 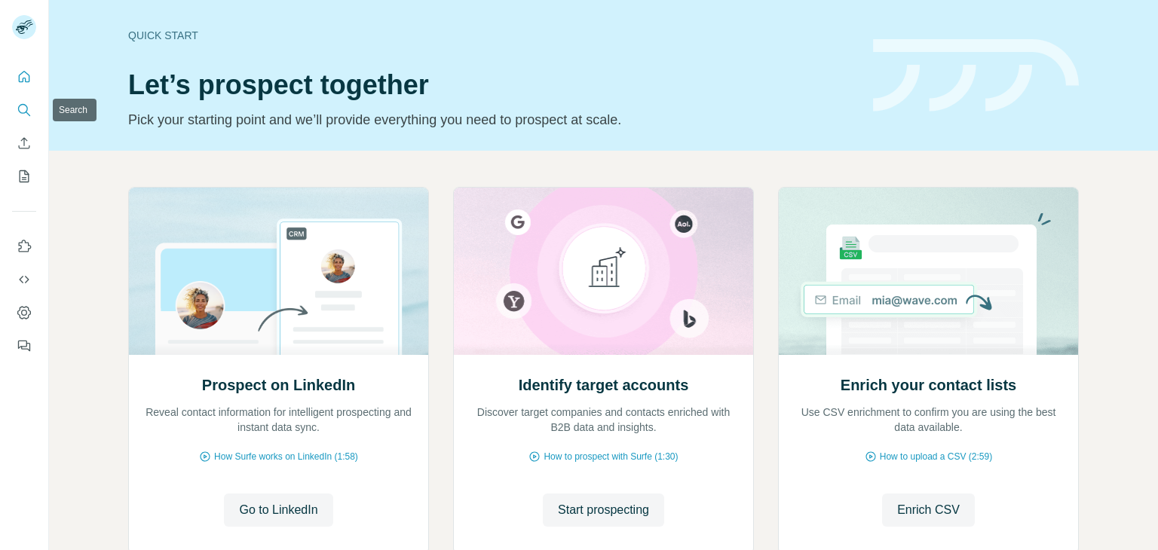 I want to click on span: Go to LinkedIn, so click(x=278, y=510).